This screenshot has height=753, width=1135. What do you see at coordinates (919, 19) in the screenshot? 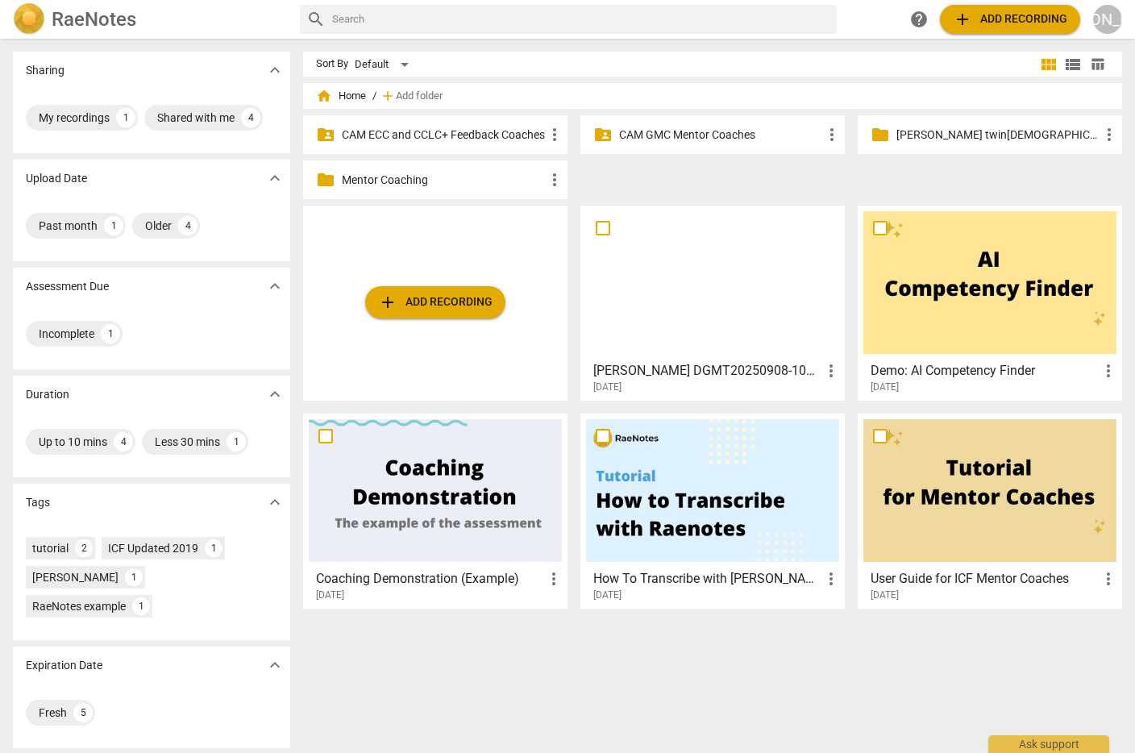
I see `span: help` at bounding box center [919, 19].